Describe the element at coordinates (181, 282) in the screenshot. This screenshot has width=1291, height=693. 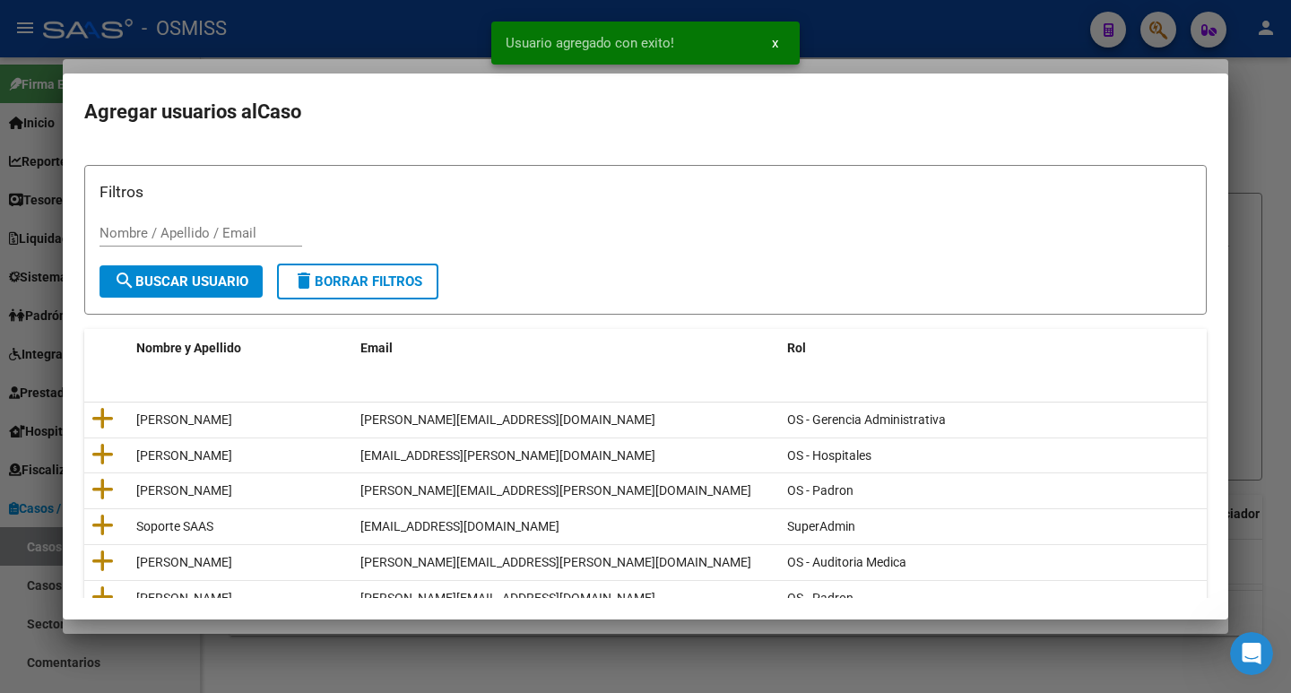
I see `button: Buscar Usuario` at that location.